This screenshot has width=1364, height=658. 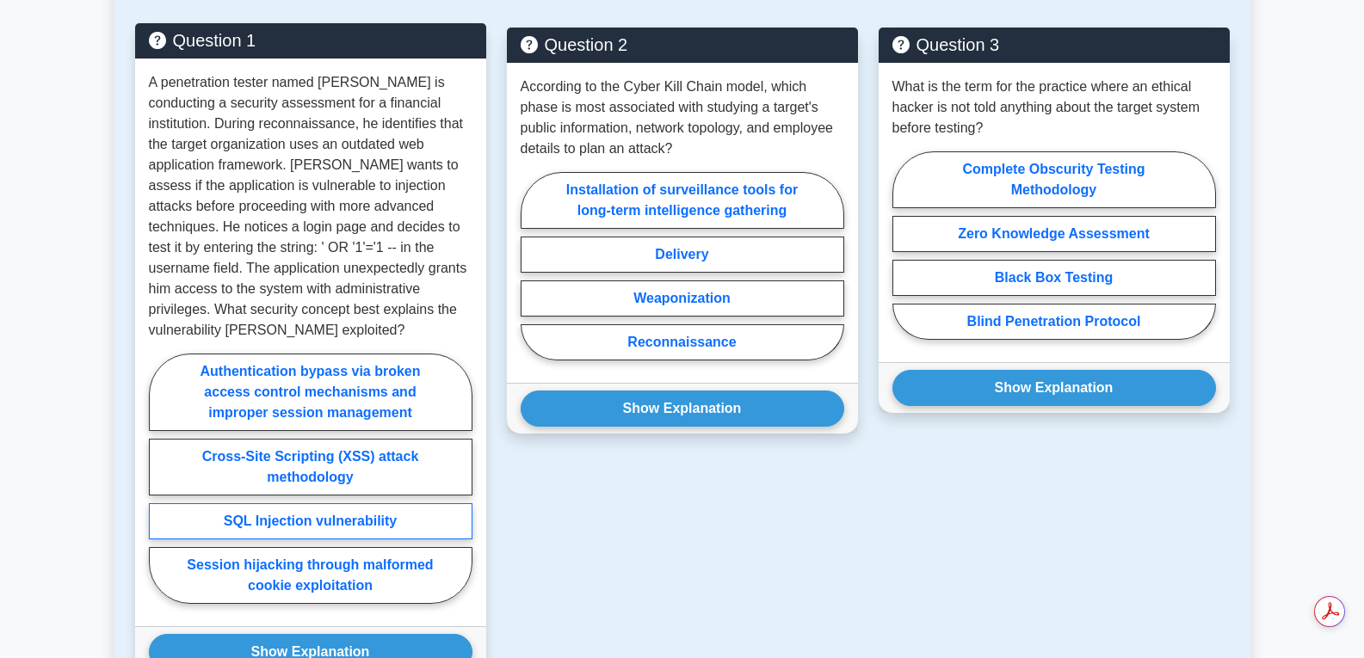 What do you see at coordinates (1054, 322) in the screenshot?
I see `label: Blind Penetration Protocol` at bounding box center [1054, 322].